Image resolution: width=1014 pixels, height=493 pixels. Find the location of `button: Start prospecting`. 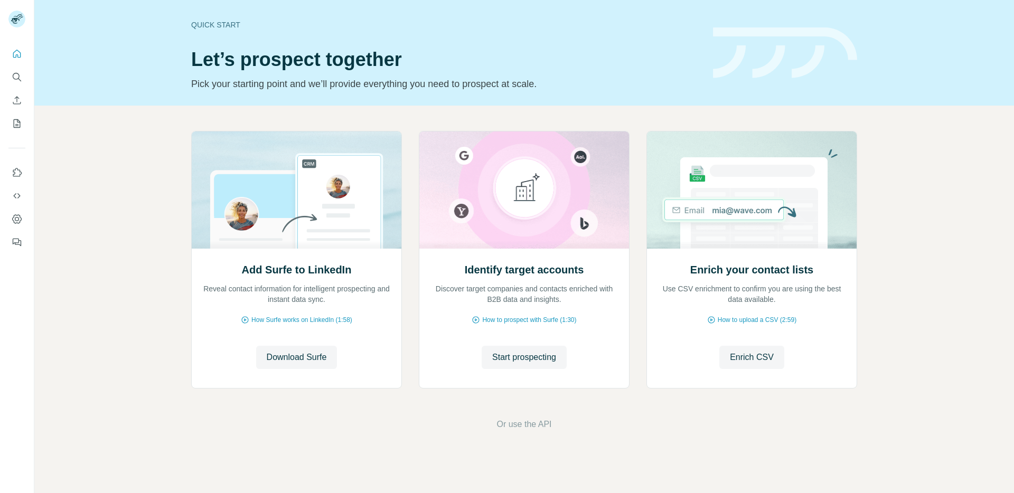

button: Start prospecting is located at coordinates (524, 358).